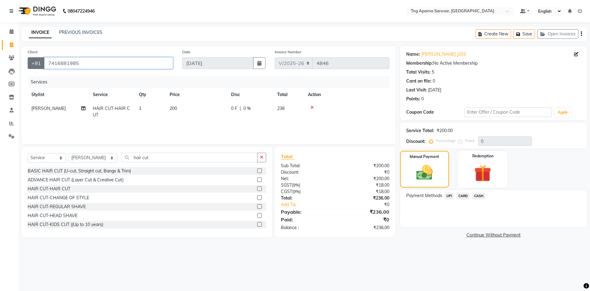  What do you see at coordinates (306, 212) in the screenshot?
I see `div: Payable:` at bounding box center [306, 212].